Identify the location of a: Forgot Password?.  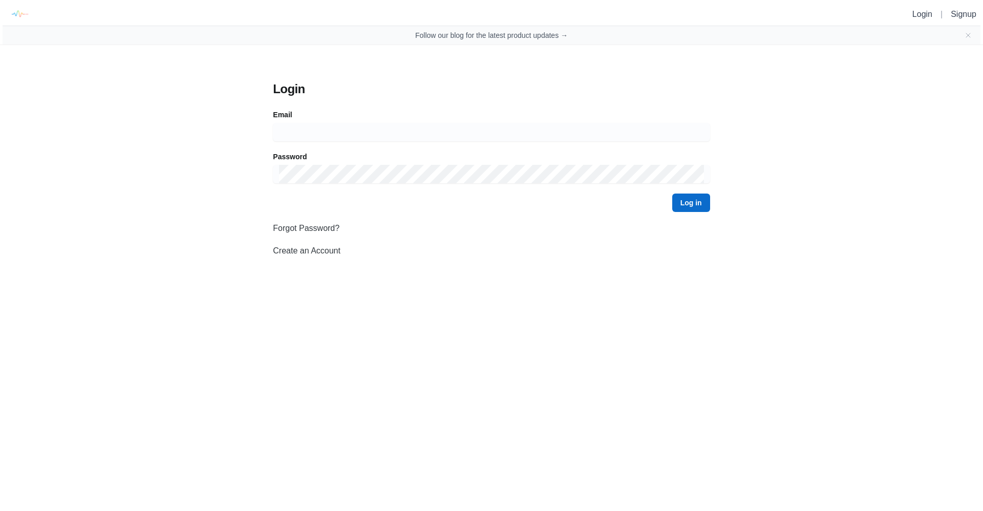
(306, 228).